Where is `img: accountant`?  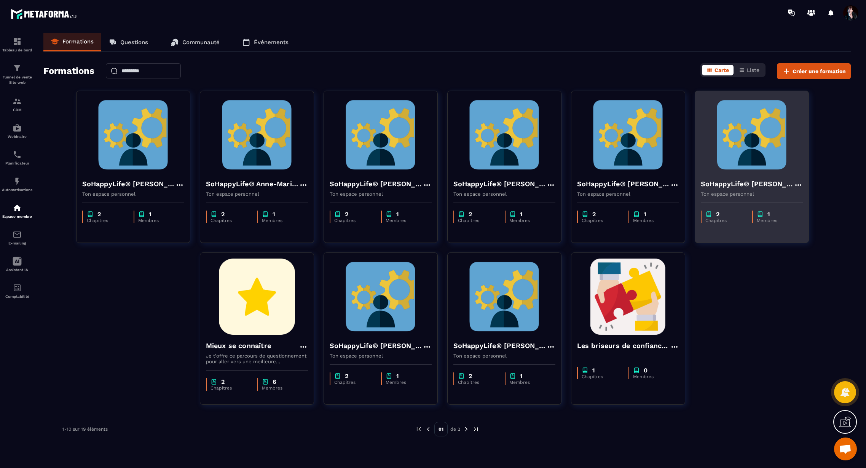 img: accountant is located at coordinates (17, 288).